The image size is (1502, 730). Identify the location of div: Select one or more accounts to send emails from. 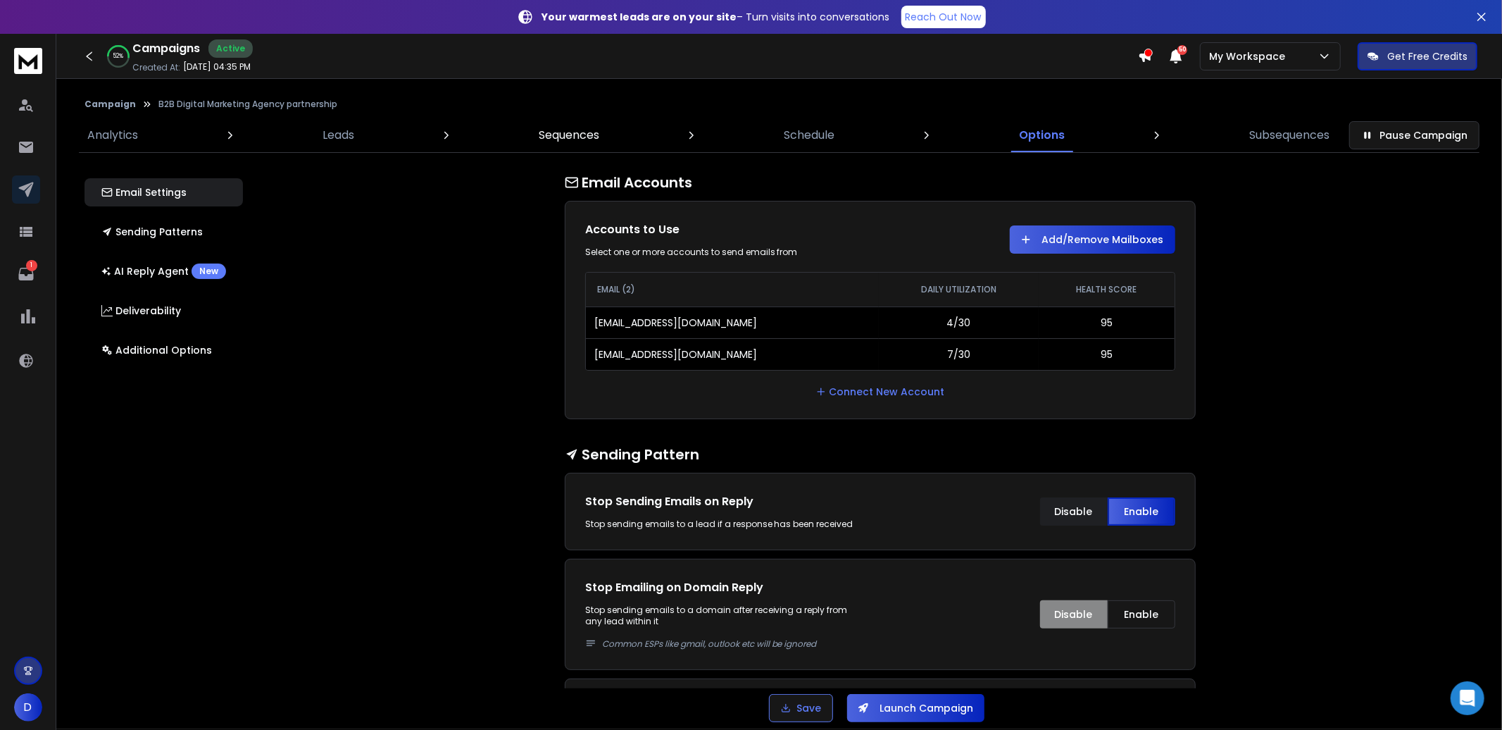
(725, 252).